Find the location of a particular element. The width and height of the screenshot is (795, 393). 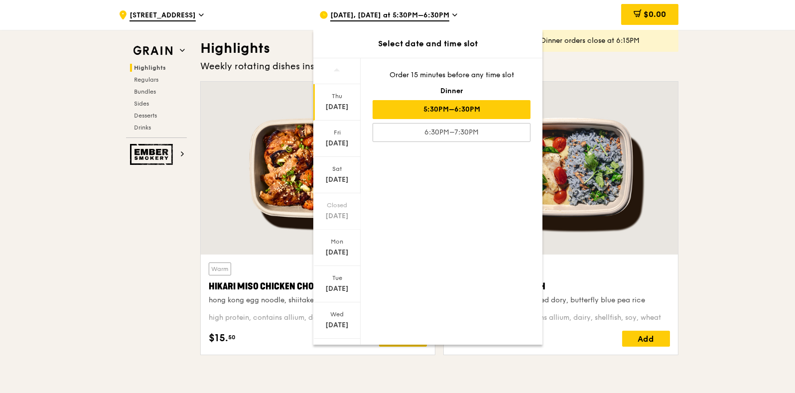

span: Highlights is located at coordinates (150, 68).